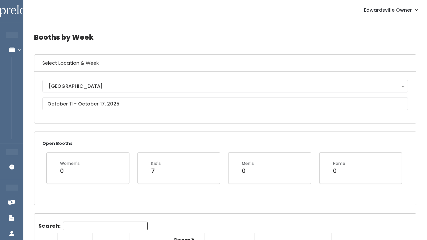 This screenshot has width=427, height=240. I want to click on div: Home, so click(339, 164).